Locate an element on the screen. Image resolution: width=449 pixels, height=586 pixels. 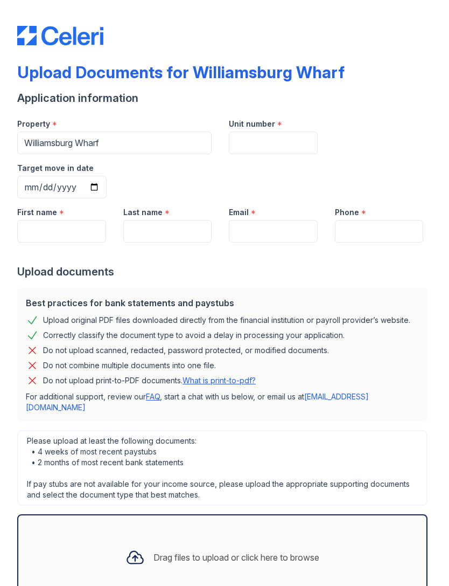
label: Unit number is located at coordinates (252, 124).